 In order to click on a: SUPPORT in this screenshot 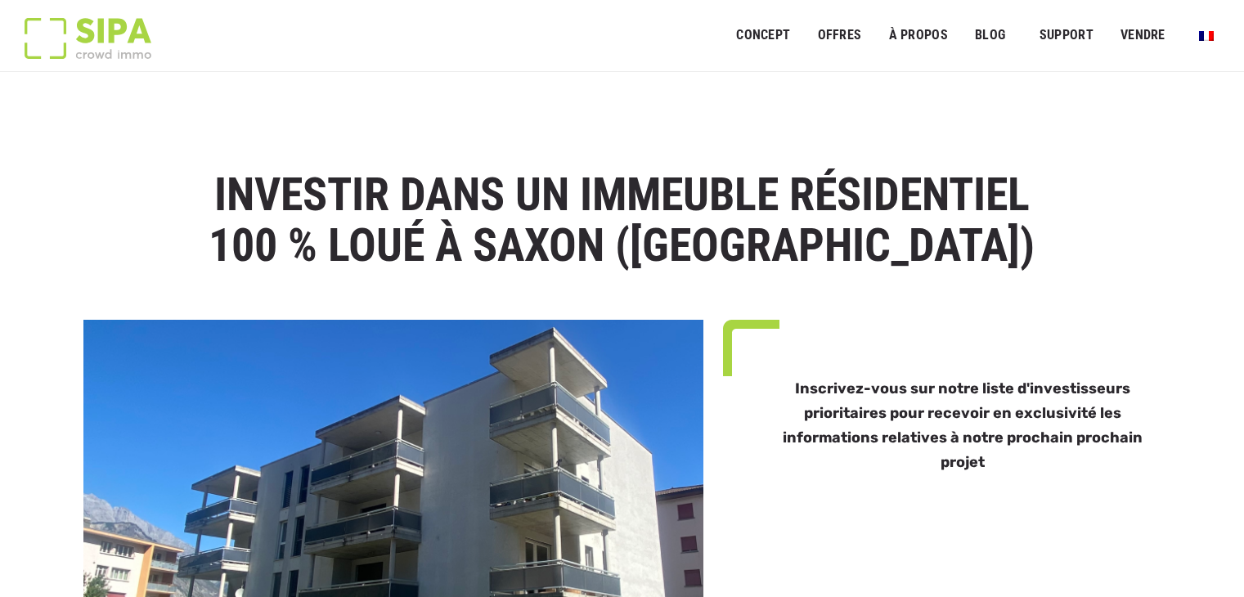, I will do `click(1066, 35)`.